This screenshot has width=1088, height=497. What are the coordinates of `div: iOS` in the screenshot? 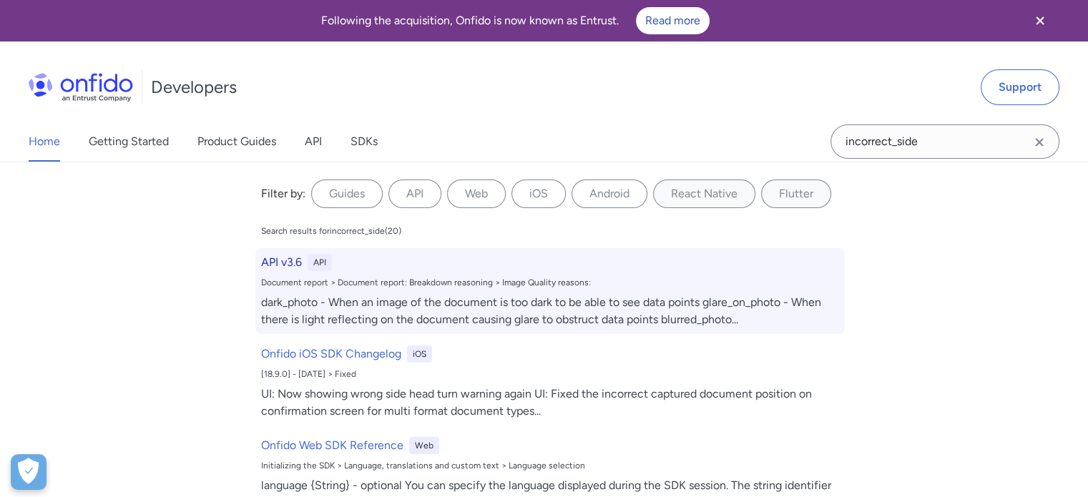 It's located at (419, 354).